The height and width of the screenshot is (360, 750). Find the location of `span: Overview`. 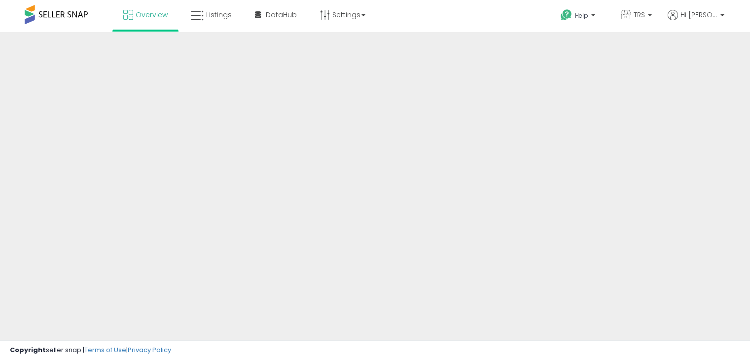

span: Overview is located at coordinates (151, 15).